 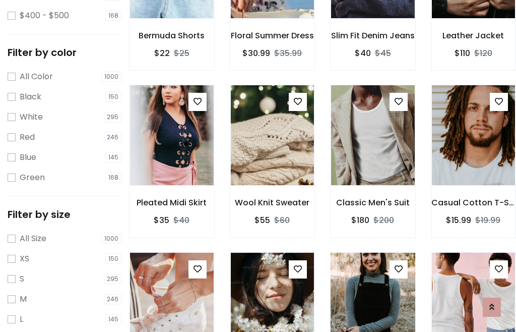 What do you see at coordinates (21, 319) in the screenshot?
I see `label: L` at bounding box center [21, 319].